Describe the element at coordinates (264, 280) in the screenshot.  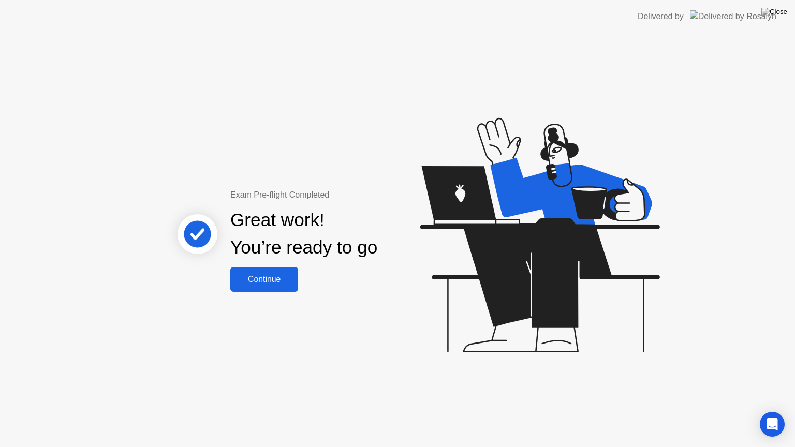
I see `button: Continue` at that location.